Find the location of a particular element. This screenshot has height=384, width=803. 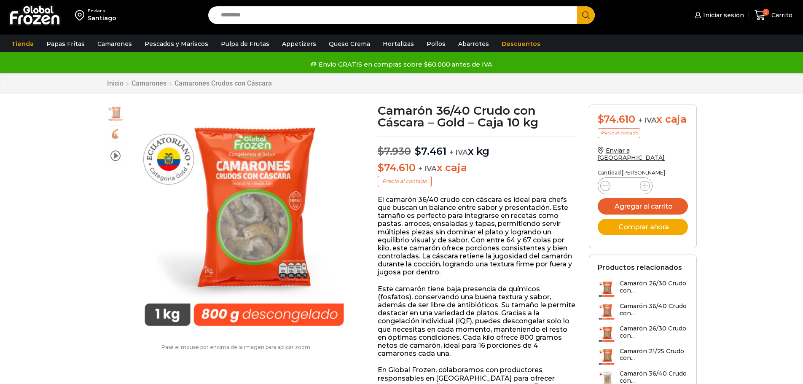

h3: Camarón 21/25 Crudo con... is located at coordinates (654, 355).